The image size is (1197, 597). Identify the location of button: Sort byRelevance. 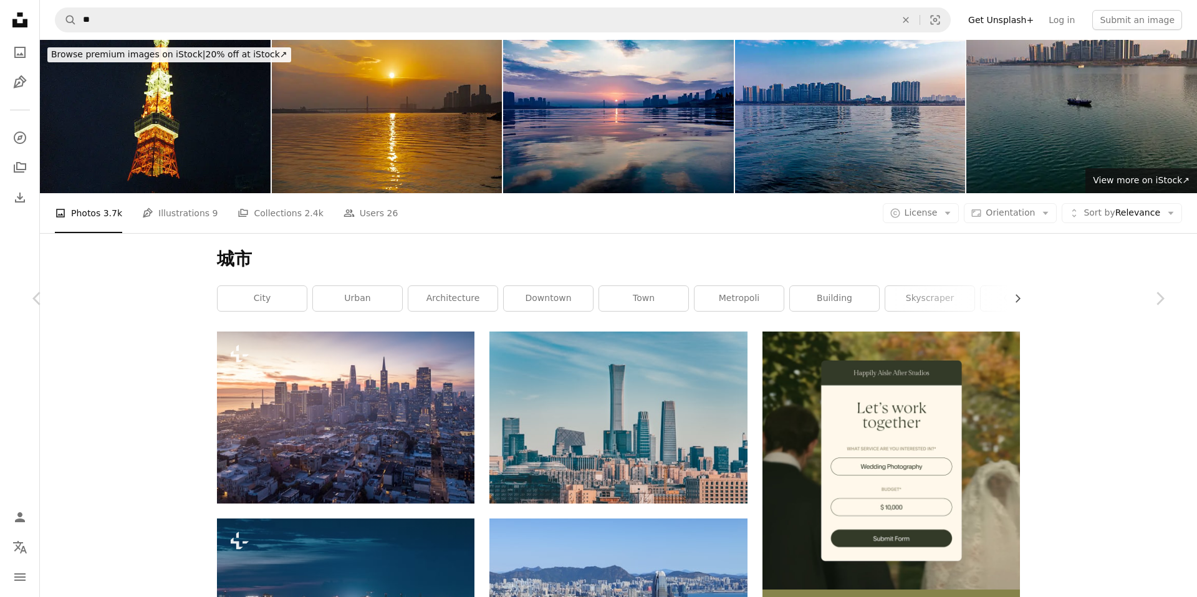
(1122, 213).